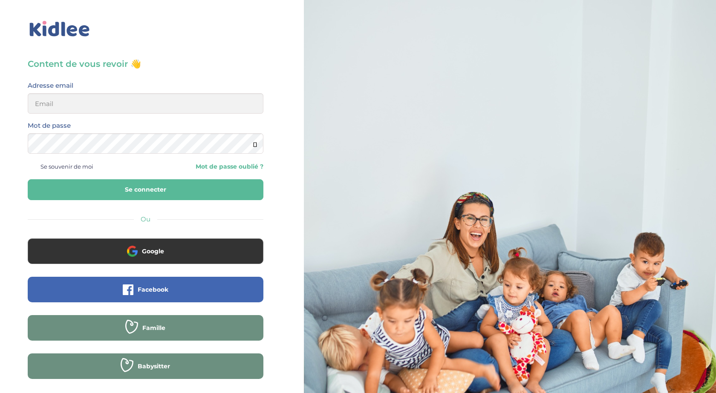  Describe the element at coordinates (145, 257) in the screenshot. I see `a: Google` at that location.